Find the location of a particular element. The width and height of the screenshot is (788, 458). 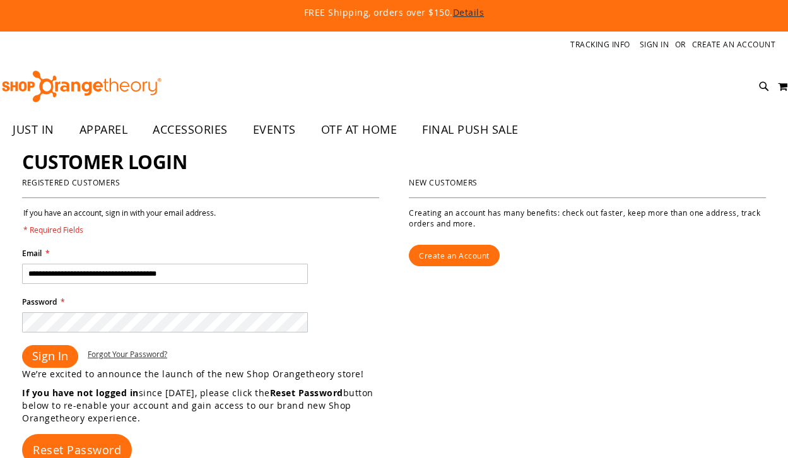

span: * Required Fields is located at coordinates (119, 230).